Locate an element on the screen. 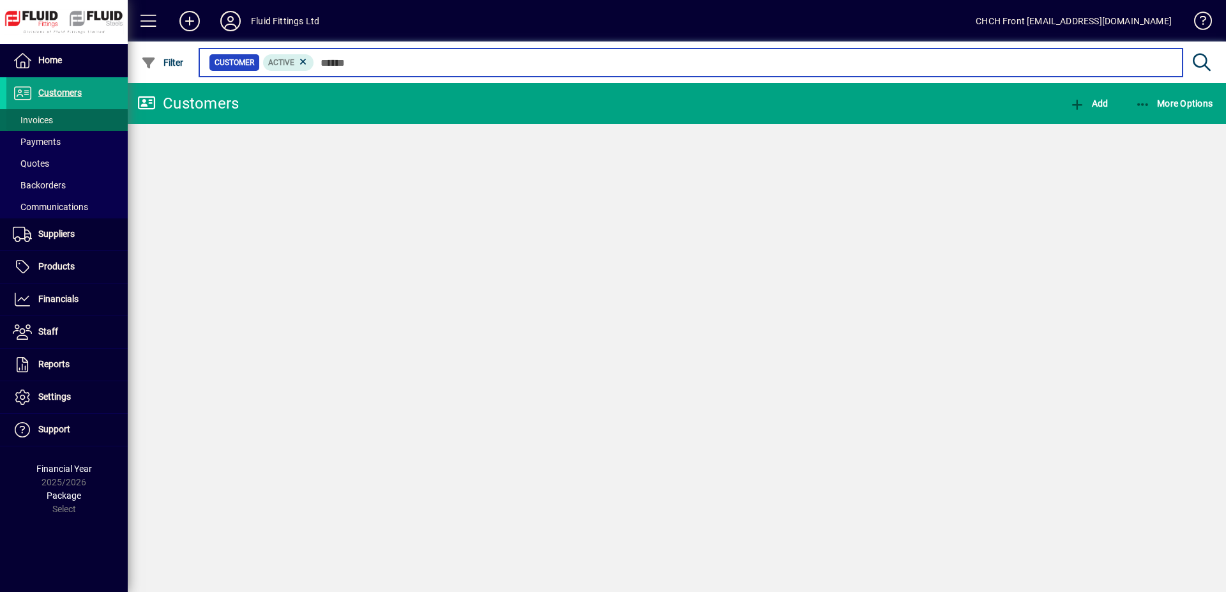  a: Financials is located at coordinates (67, 300).